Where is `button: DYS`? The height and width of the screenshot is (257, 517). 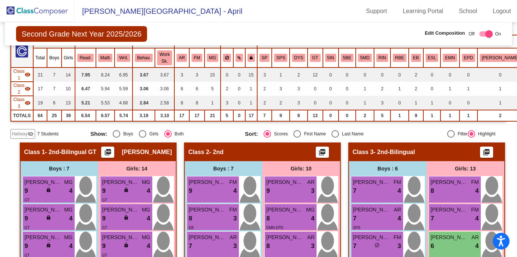
button: DYS is located at coordinates (299, 58).